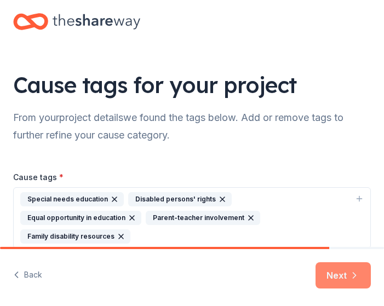 The height and width of the screenshot is (306, 384). I want to click on div: From your project details we found the tags below. Add or remove tags to further refine your caus..., so click(192, 127).